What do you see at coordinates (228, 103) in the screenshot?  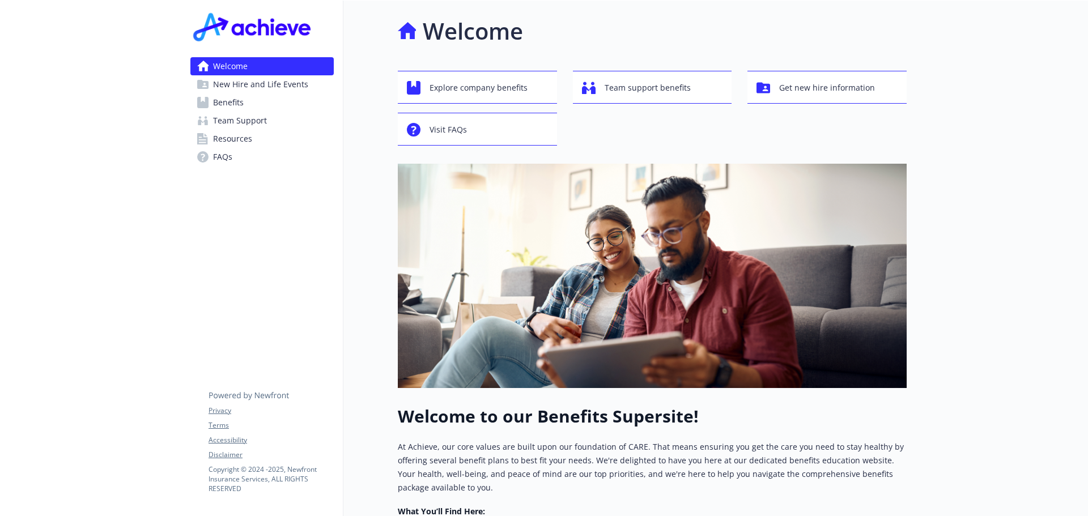 I see `span: Benefits` at bounding box center [228, 103].